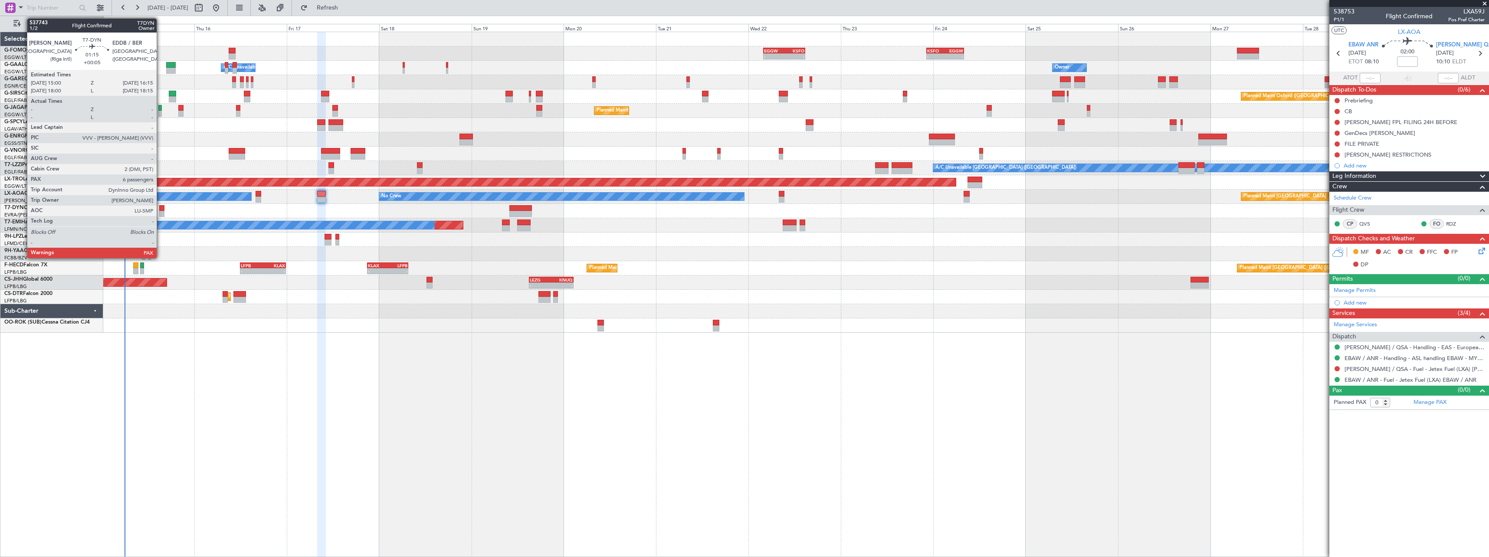  Describe the element at coordinates (1459, 62) in the screenshot. I see `span: ELDT` at that location.